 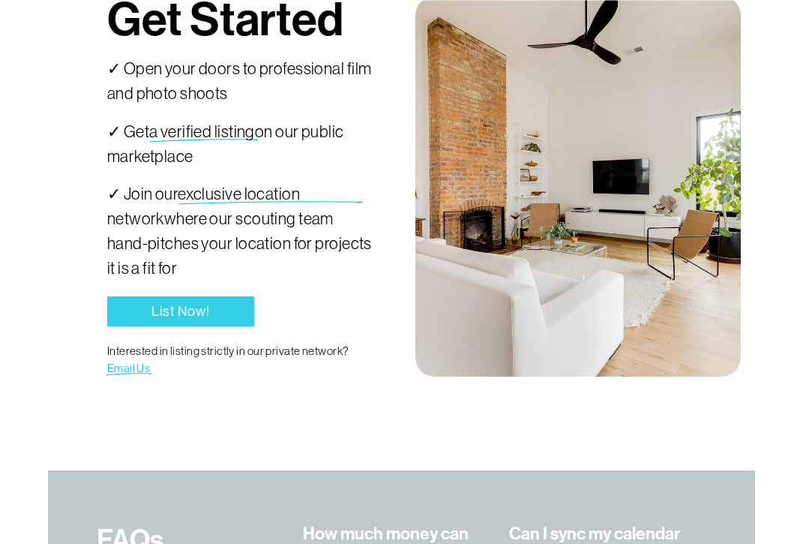 What do you see at coordinates (239, 359) in the screenshot?
I see `p: Interested in listing strictly in our private network?` at bounding box center [239, 359].